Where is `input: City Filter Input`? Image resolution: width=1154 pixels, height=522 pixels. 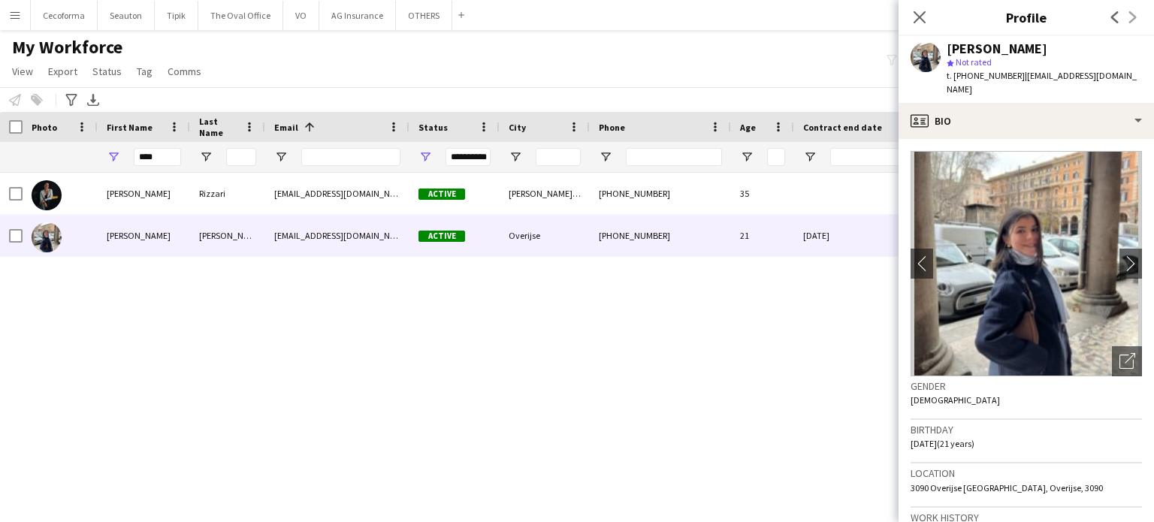
input: City Filter Input is located at coordinates (558, 157).